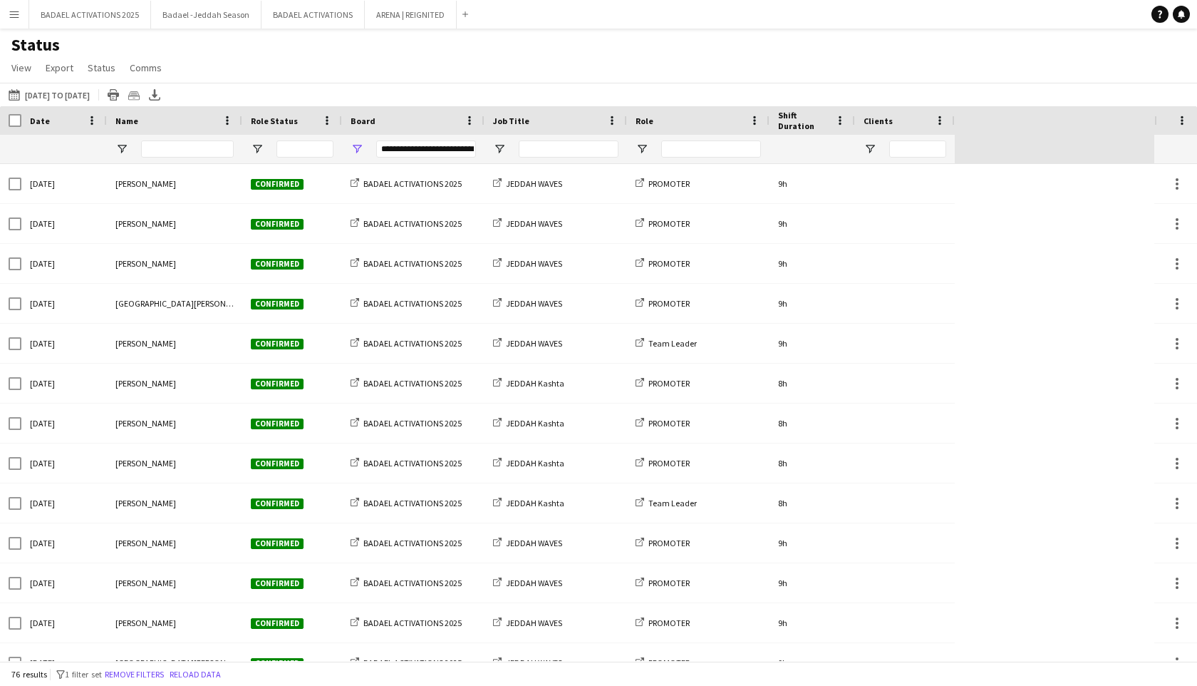 The image size is (1197, 686). I want to click on app-action-btn: Export XLSX, so click(155, 95).